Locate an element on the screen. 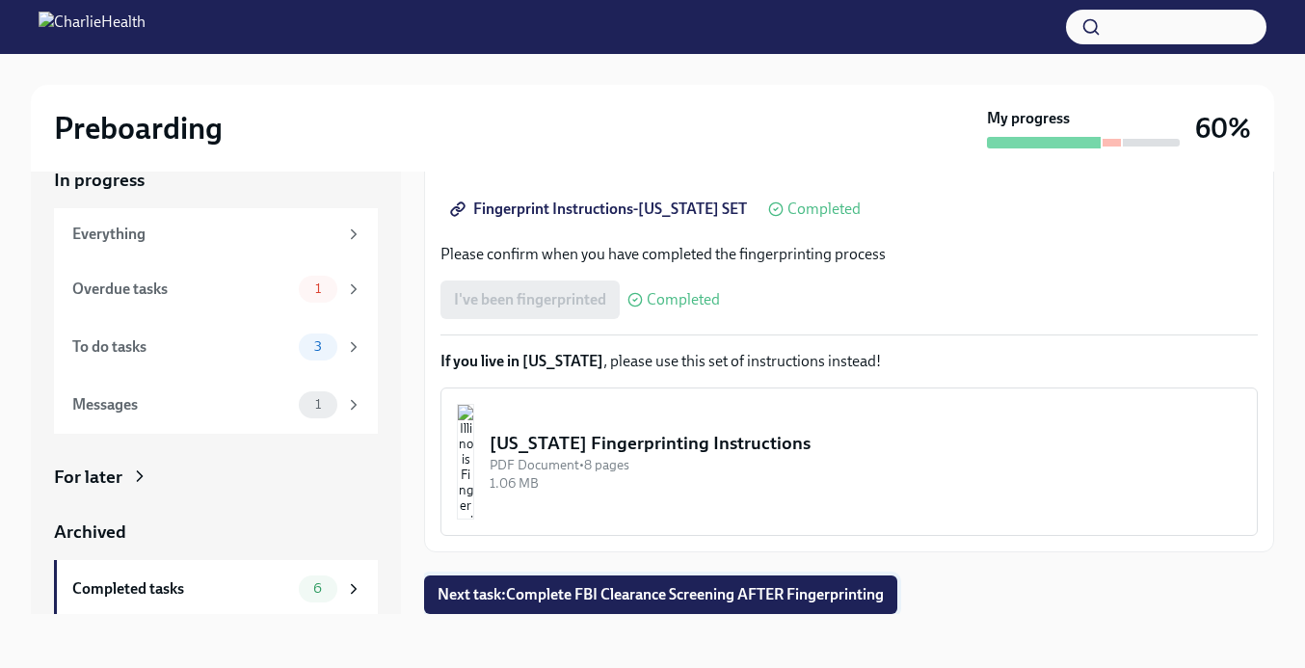  span: Next task : Complete FBI Clearance Screening AFTER Fingerprinting is located at coordinates (660, 595).